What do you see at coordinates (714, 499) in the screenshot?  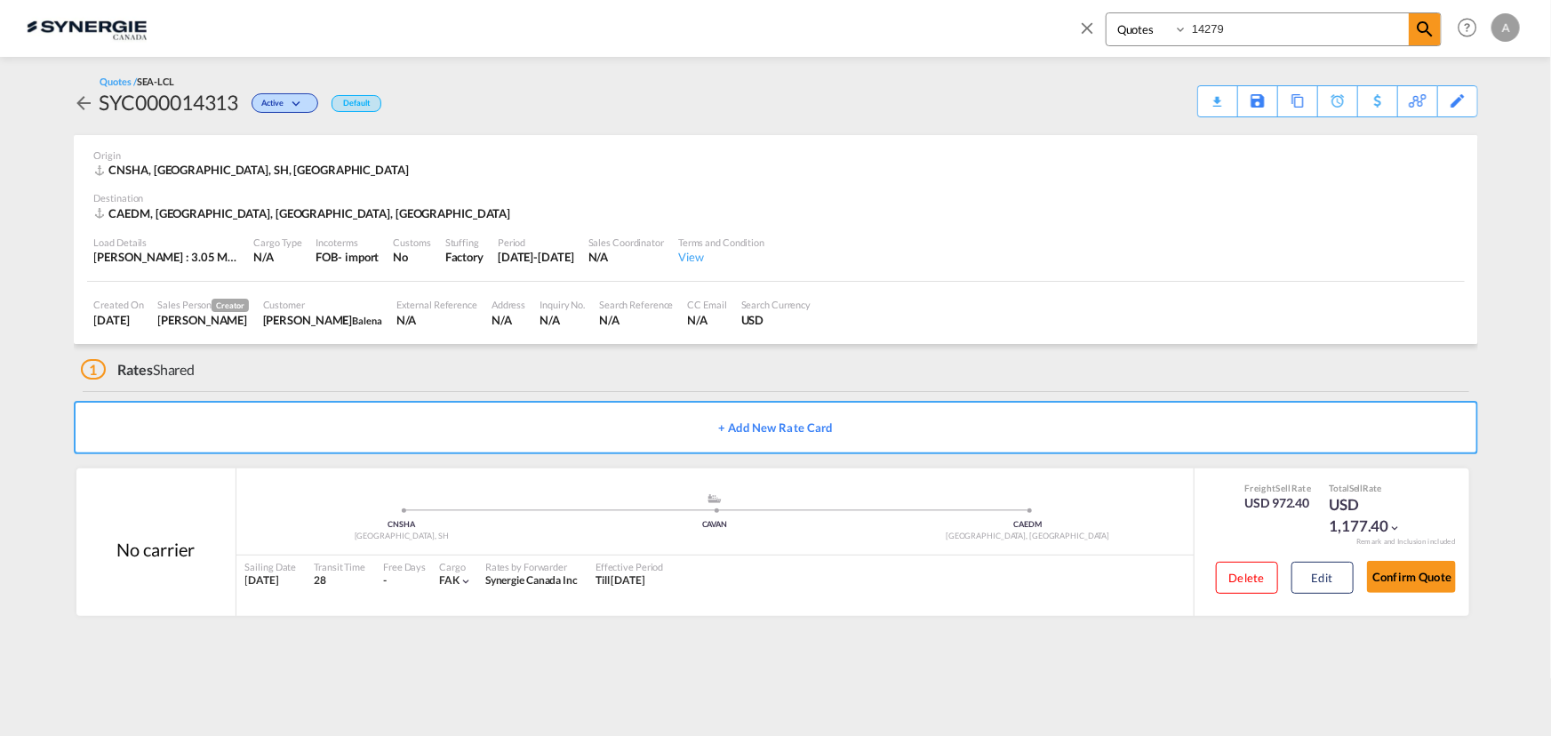 I see `md-icon: assets/icons/custom/ship-fill.svg` at bounding box center [714, 499].